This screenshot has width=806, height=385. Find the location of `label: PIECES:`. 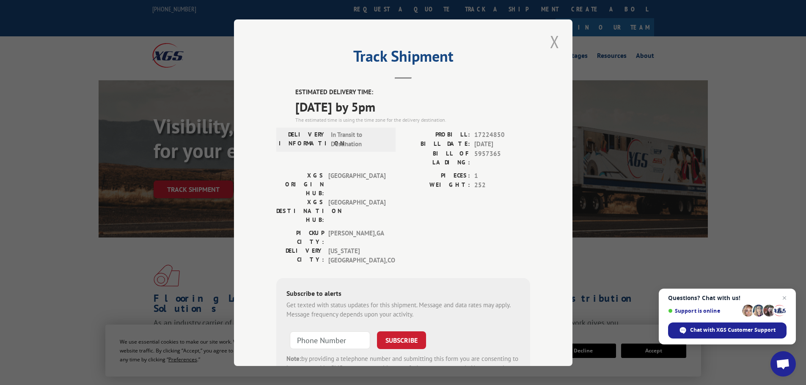

label: PIECES: is located at coordinates (436, 176).